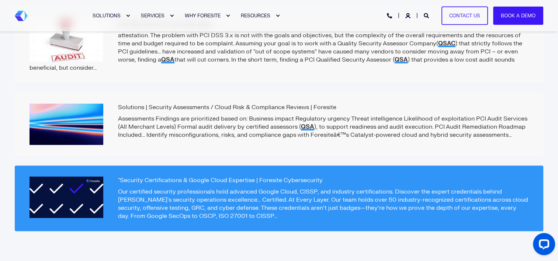  I want to click on p: Assessments Findings are prioritized based on: Business impact Regulatory urgency Threat intellig..., so click(279, 127).